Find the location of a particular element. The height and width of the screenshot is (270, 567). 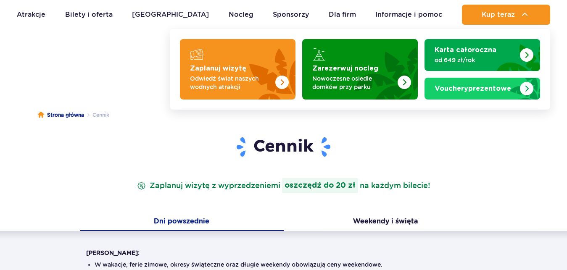

a: Strona główna is located at coordinates (61, 115).